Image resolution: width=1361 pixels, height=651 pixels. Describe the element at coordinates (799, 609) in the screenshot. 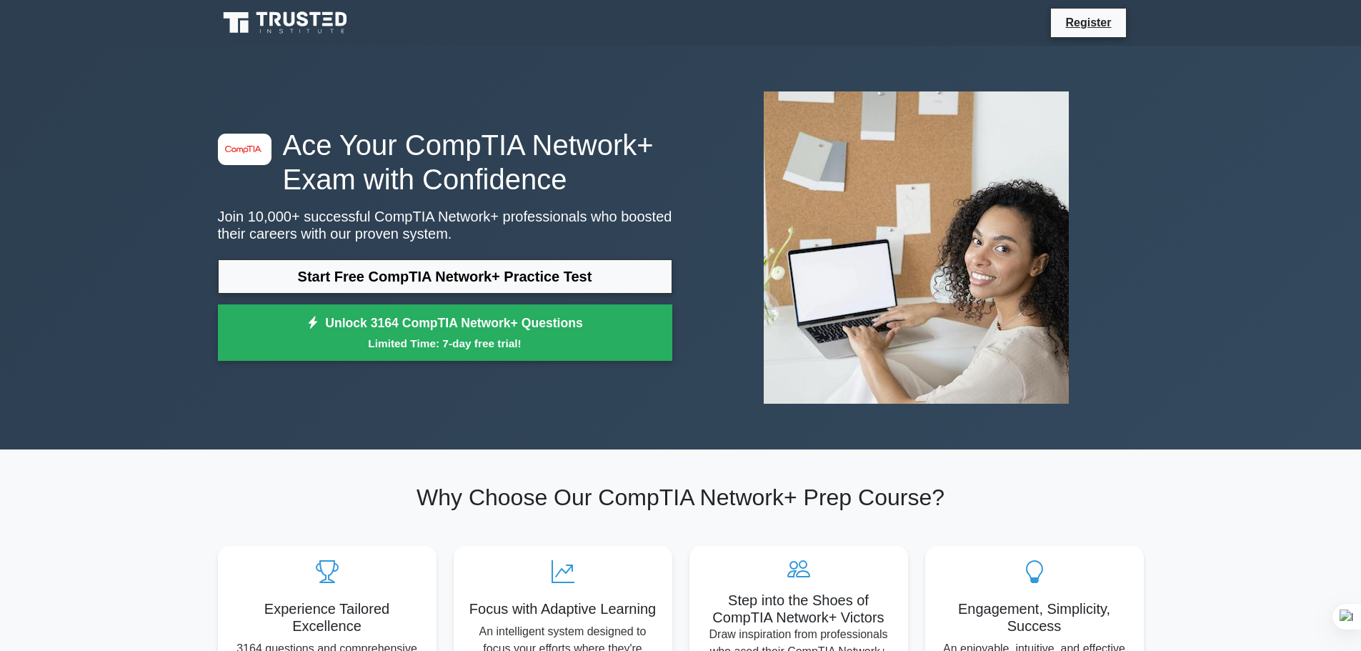

I see `h5: Step into the Shoes of CompTIA Network+ Victors` at that location.